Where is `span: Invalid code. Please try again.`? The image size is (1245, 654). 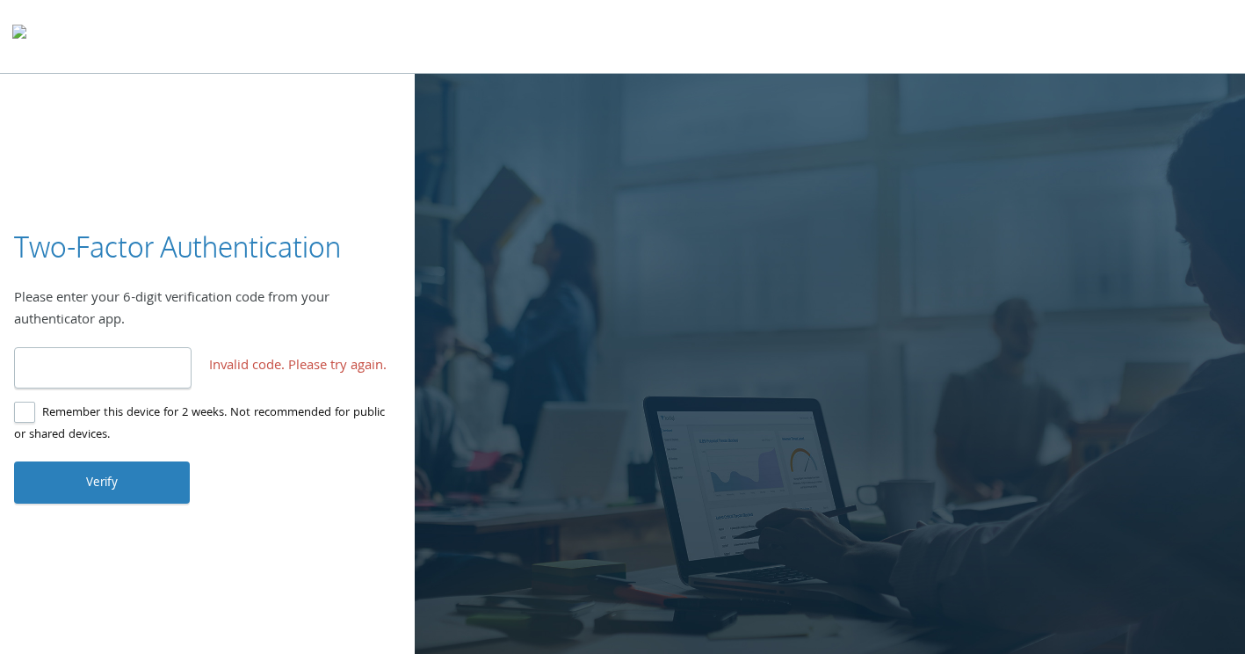
span: Invalid code. Please try again. is located at coordinates (298, 367).